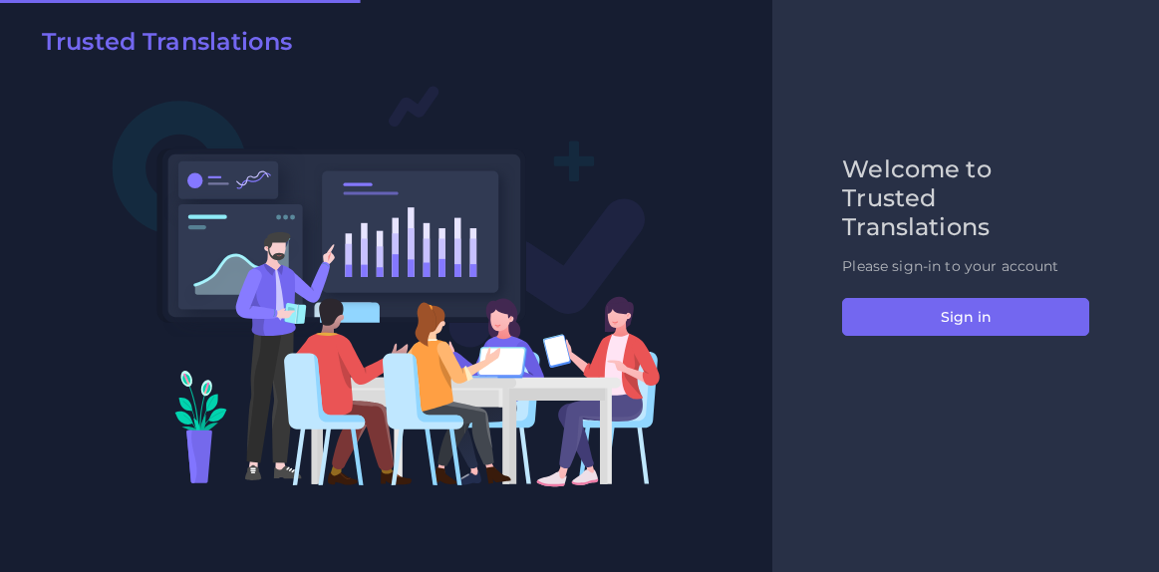 The width and height of the screenshot is (1159, 572). What do you see at coordinates (386, 286) in the screenshot?
I see `img: Login V2` at bounding box center [386, 286].